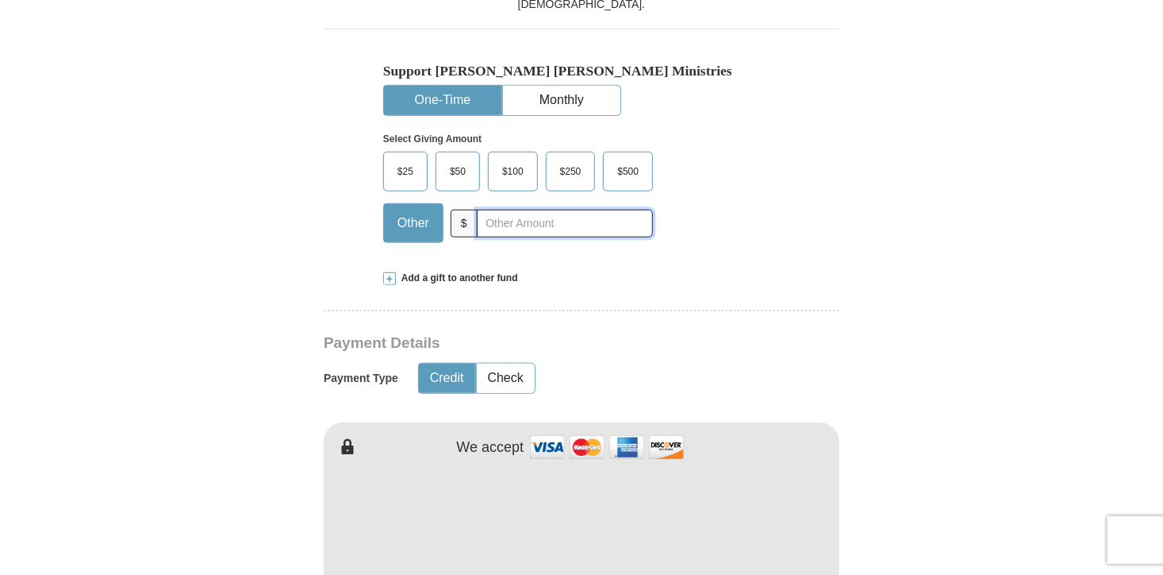 The height and width of the screenshot is (575, 1163). Describe the element at coordinates (406, 171) in the screenshot. I see `span: $25` at that location.